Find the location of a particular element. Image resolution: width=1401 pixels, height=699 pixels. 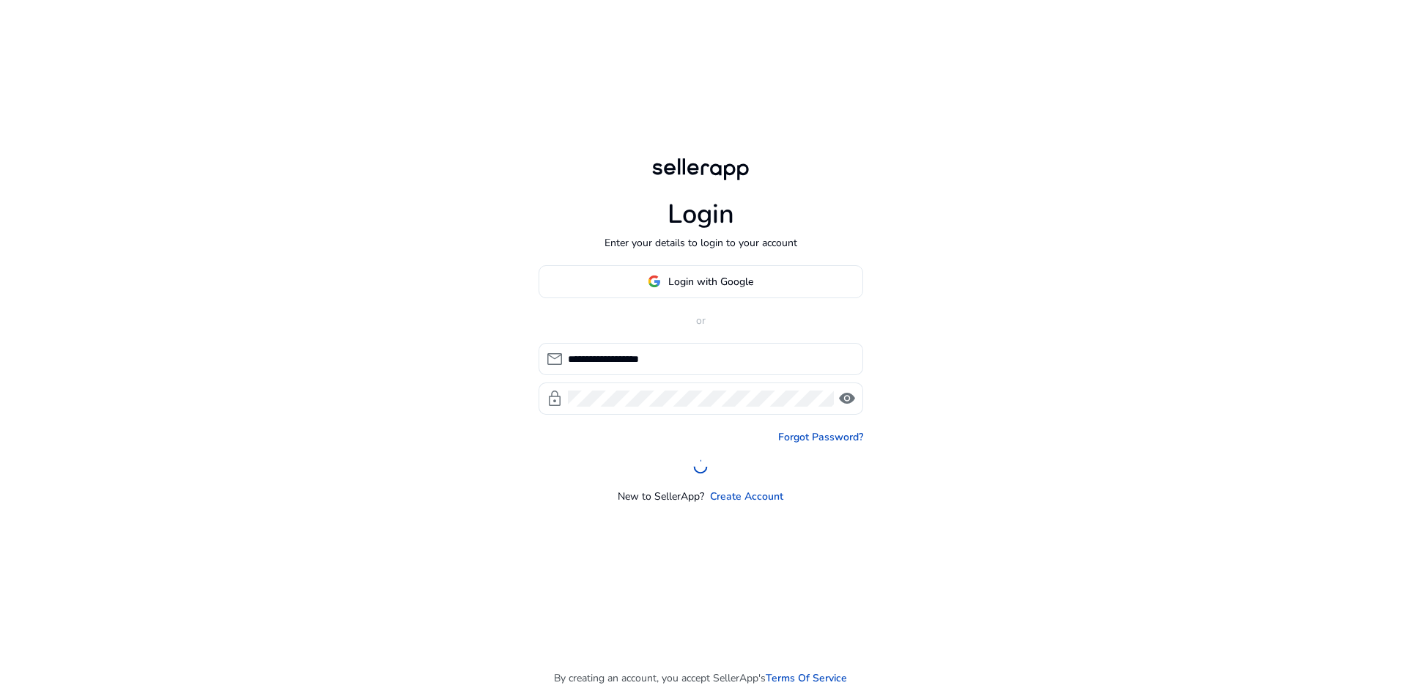

button: Login with Google is located at coordinates (701, 281).